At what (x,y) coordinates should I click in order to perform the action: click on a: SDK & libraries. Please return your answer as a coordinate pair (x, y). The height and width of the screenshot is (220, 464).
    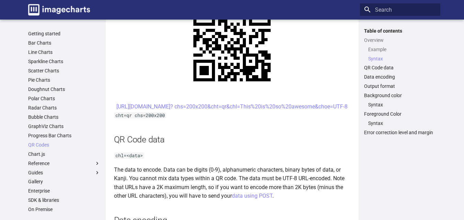
    Looking at the image, I should click on (64, 200).